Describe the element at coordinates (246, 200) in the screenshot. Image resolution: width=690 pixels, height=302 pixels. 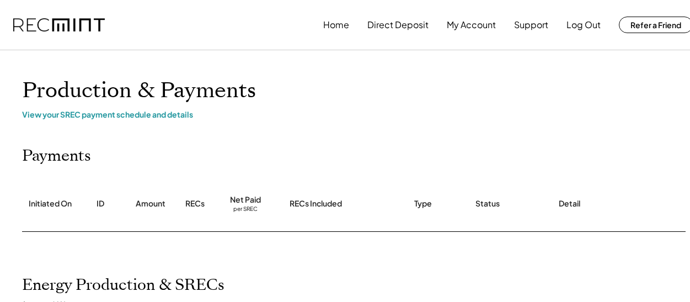
I see `div: Net Paid` at that location.